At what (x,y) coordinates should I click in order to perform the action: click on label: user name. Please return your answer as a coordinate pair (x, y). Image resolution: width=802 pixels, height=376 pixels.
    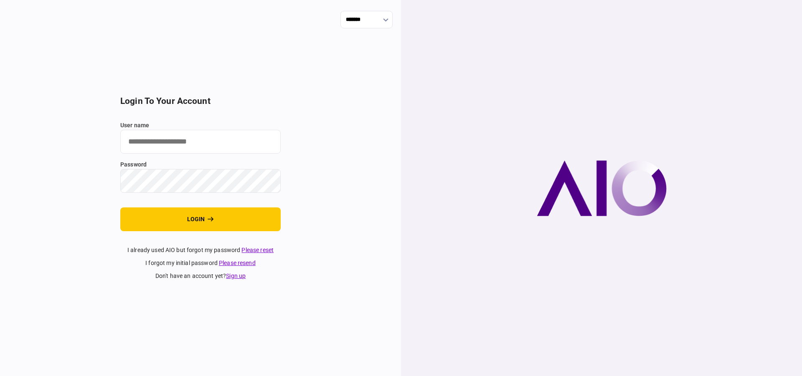
    Looking at the image, I should click on (200, 125).